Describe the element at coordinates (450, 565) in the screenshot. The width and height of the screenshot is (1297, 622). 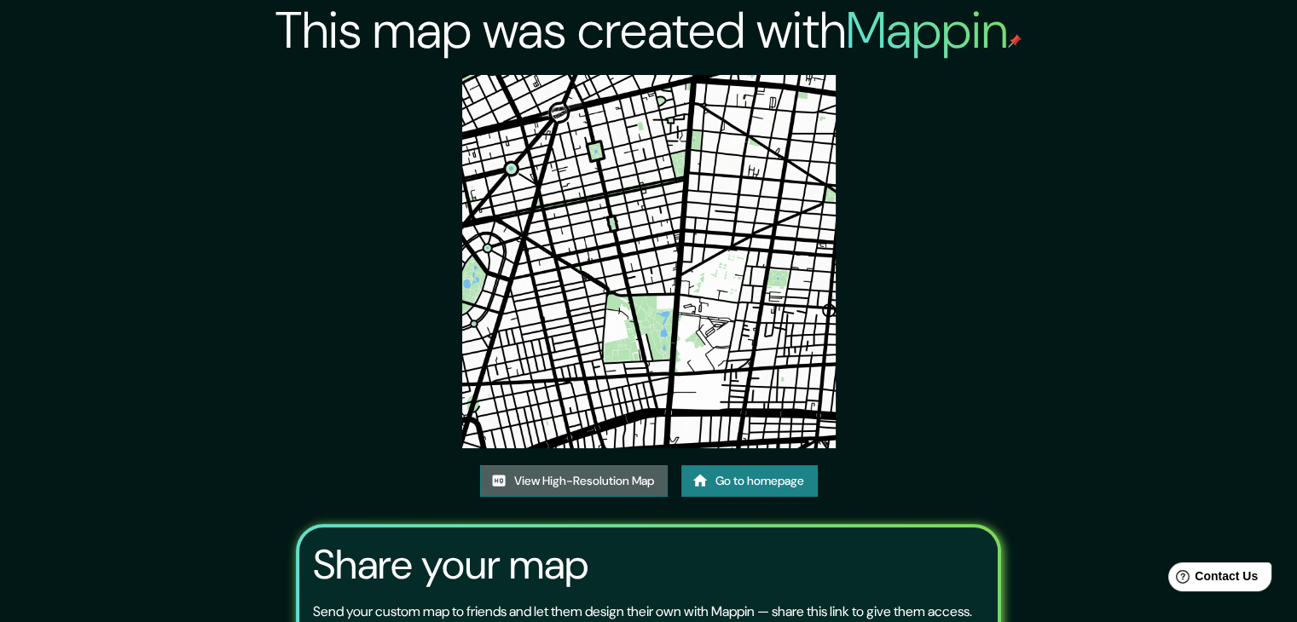
I see `h3: Share your map` at that location.